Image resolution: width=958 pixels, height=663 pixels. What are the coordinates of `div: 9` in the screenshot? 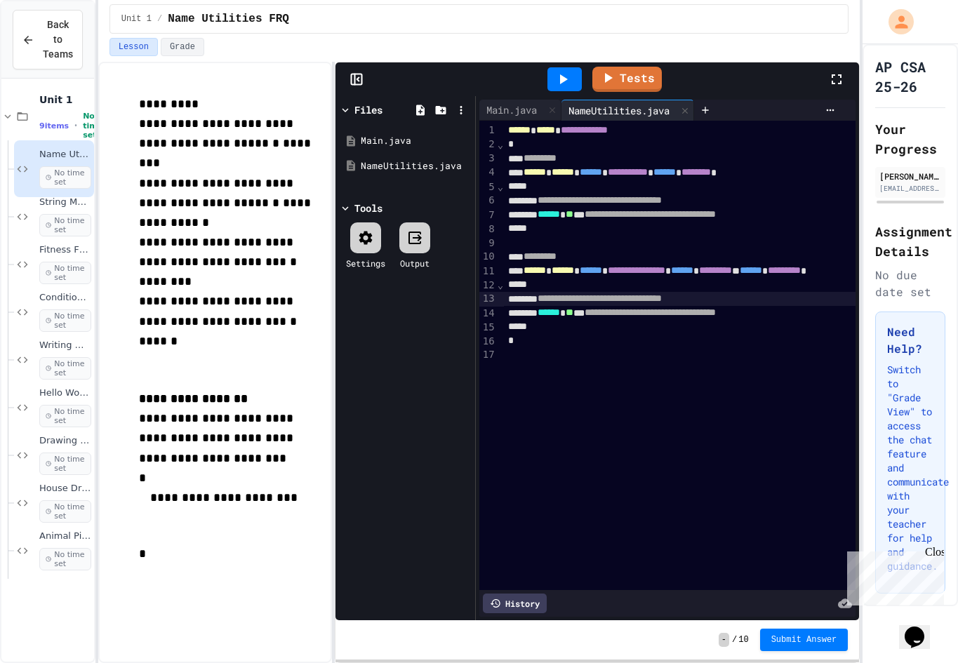 It's located at (488, 244).